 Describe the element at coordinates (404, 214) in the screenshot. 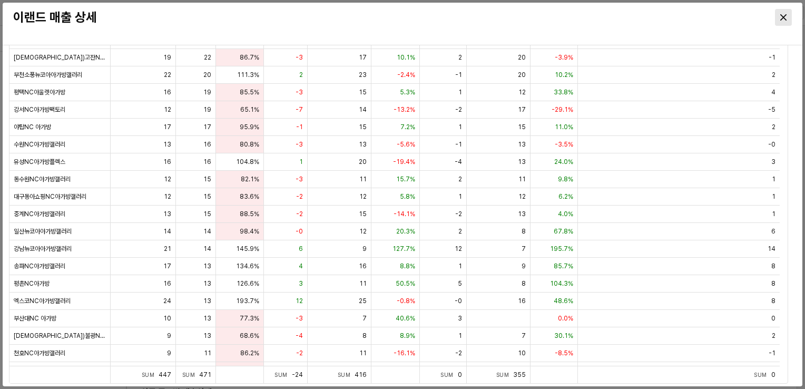

I see `span: -14.1%` at that location.